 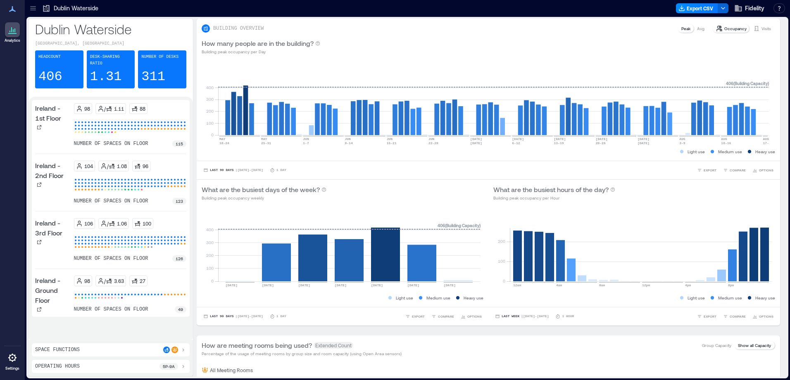 What do you see at coordinates (12, 361) in the screenshot?
I see `a: Settings` at bounding box center [12, 361].